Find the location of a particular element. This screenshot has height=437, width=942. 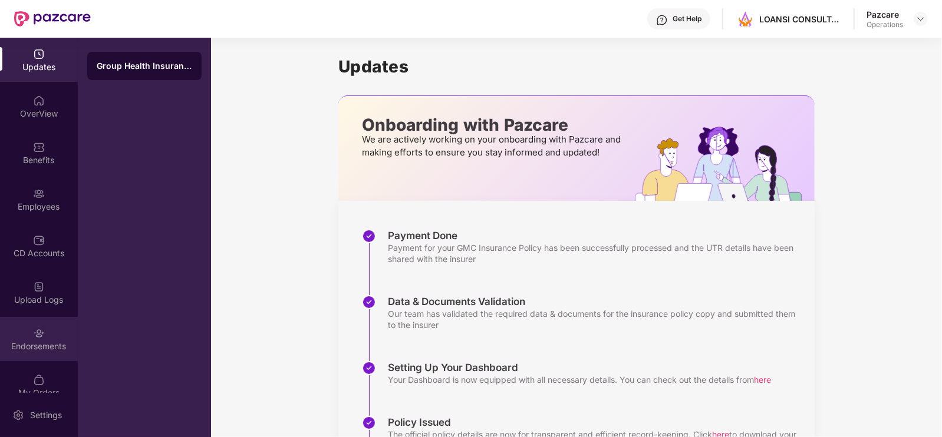

div: Get Help is located at coordinates (687, 19).